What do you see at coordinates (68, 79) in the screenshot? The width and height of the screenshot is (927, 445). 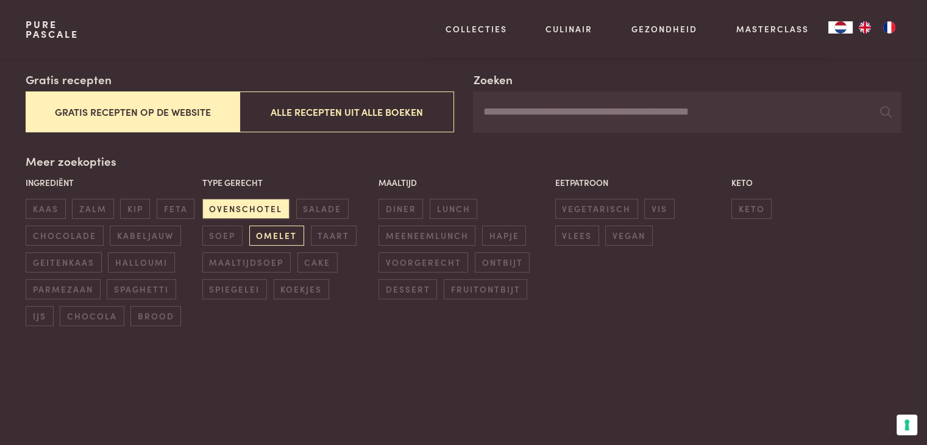 I see `label: Gratis recepten` at bounding box center [68, 79].